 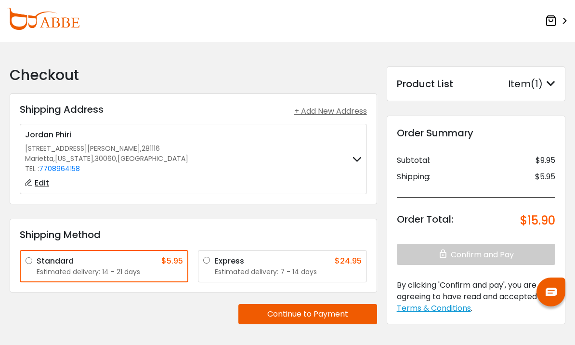 What do you see at coordinates (59, 169) in the screenshot?
I see `a: 7708964158` at bounding box center [59, 169].